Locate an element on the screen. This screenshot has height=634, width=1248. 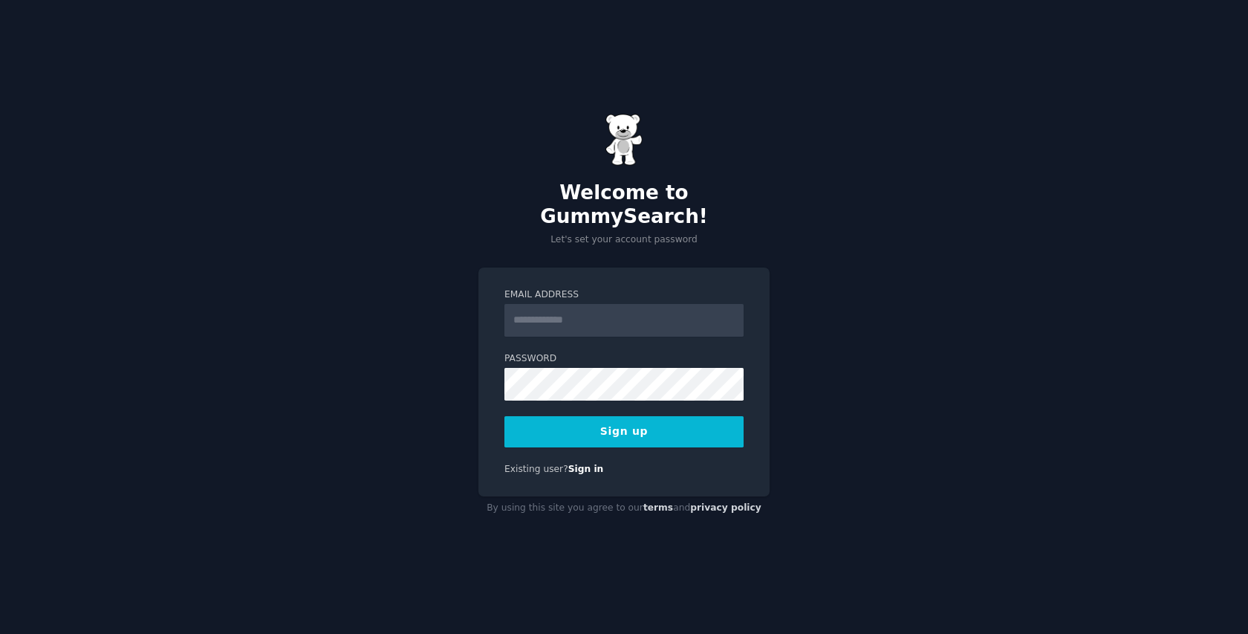
img: Gummy Bear is located at coordinates (624, 140).